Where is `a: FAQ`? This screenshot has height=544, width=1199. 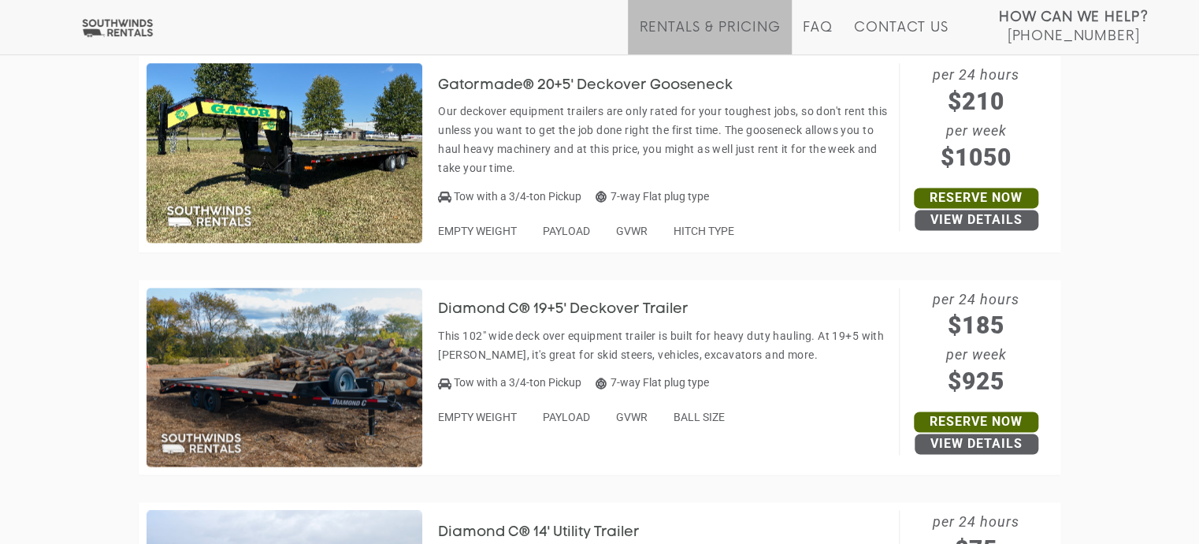 a: FAQ is located at coordinates (818, 37).